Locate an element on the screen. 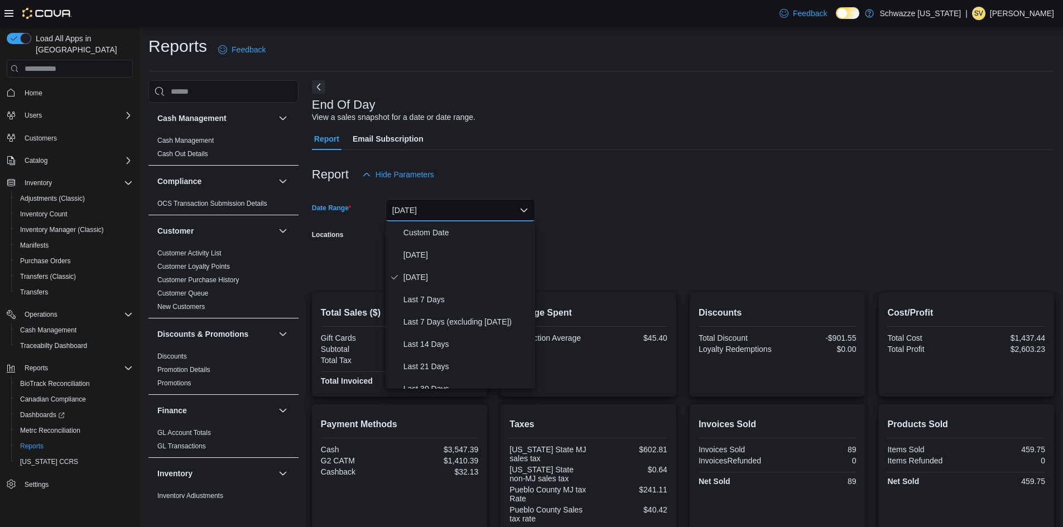 The width and height of the screenshot is (1063, 527). div: 0 is located at coordinates (817, 461).